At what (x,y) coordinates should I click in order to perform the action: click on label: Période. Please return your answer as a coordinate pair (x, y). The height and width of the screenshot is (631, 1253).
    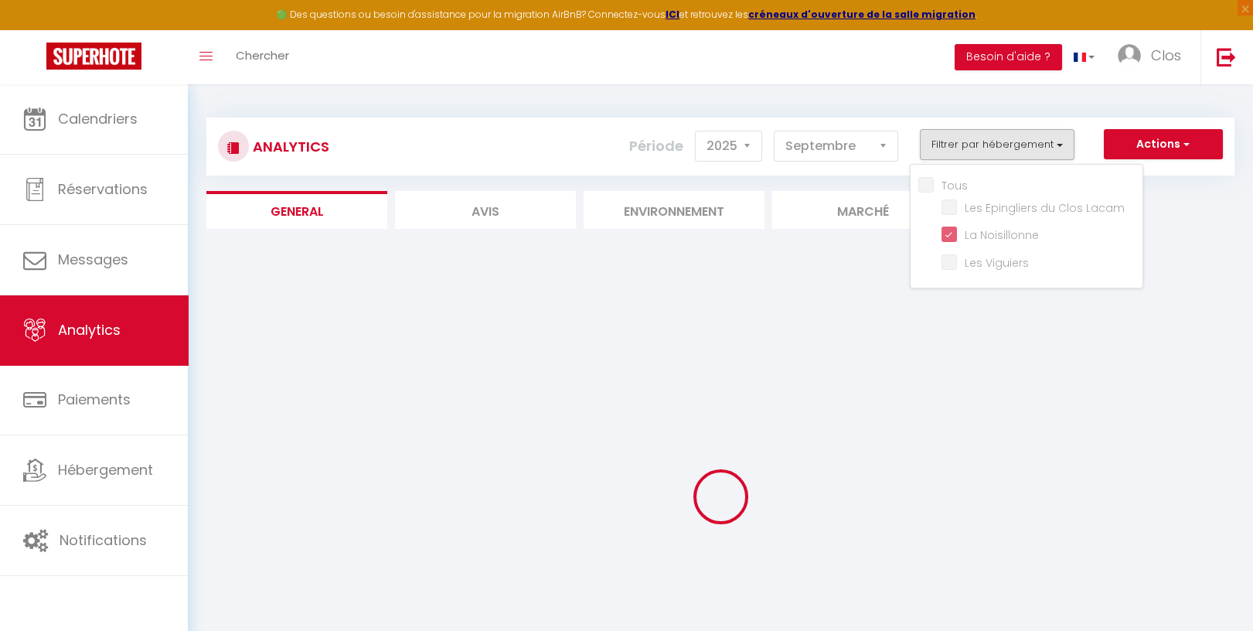
    Looking at the image, I should click on (656, 146).